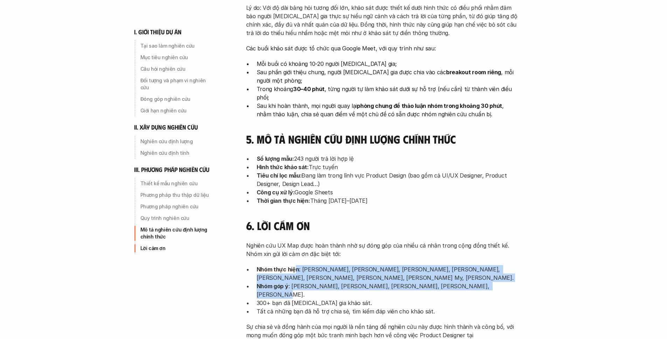  What do you see at coordinates (473, 72) in the screenshot?
I see `strong: breakout room riêng` at bounding box center [473, 72].